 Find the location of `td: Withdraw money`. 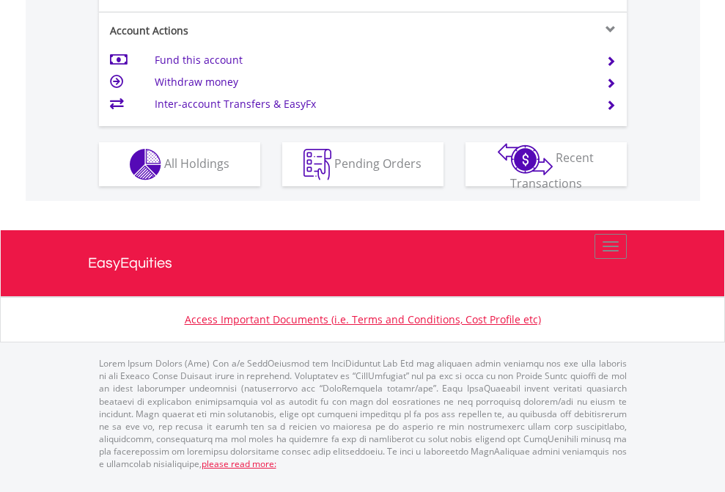

td: Withdraw money is located at coordinates (371, 82).